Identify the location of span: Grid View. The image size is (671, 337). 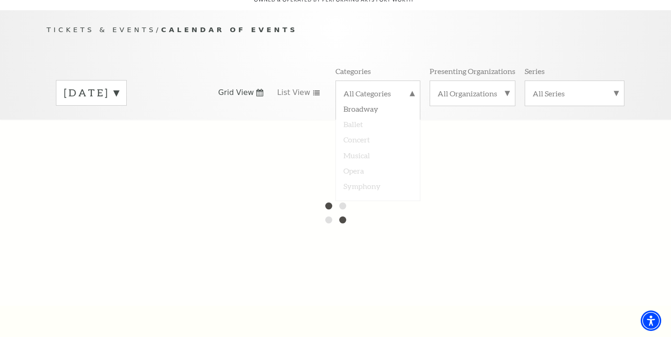
(236, 93).